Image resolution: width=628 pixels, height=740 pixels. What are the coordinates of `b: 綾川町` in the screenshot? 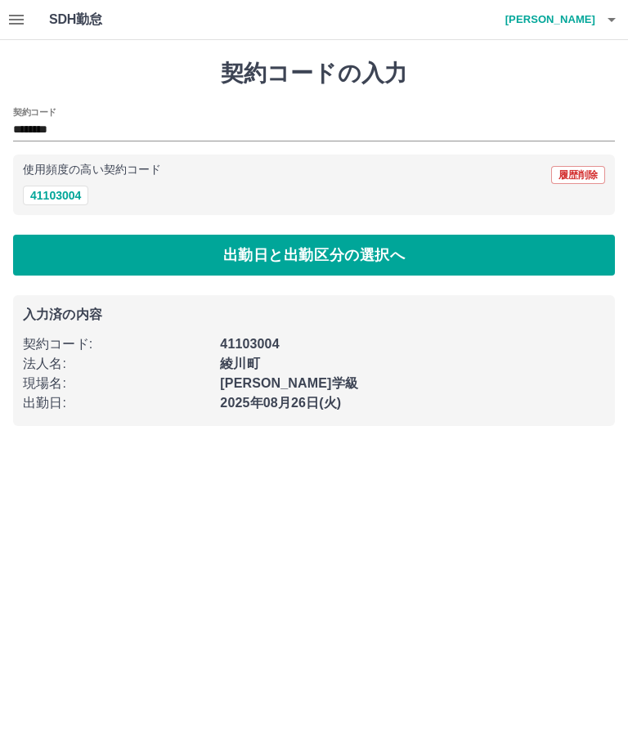 It's located at (240, 363).